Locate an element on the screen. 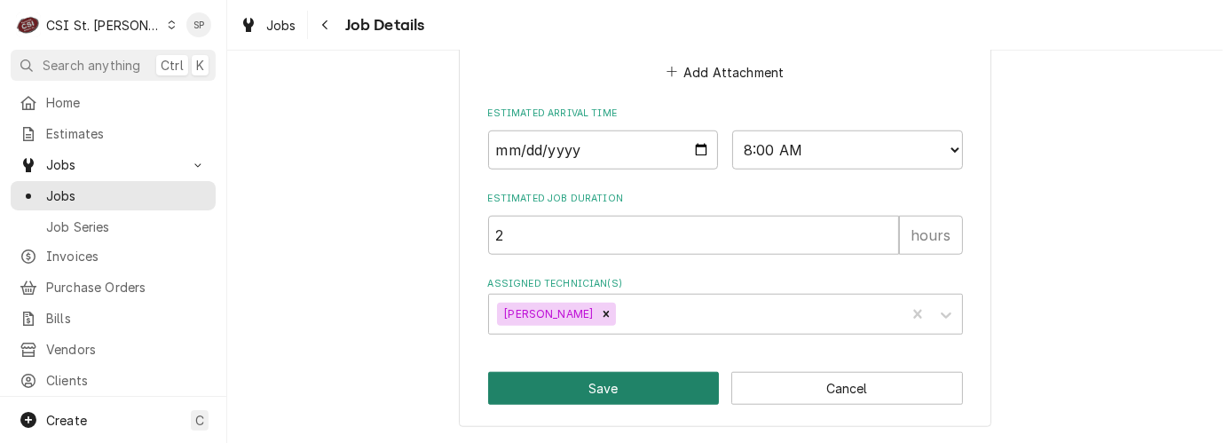 The image size is (1223, 443). a: Vendors is located at coordinates (113, 349).